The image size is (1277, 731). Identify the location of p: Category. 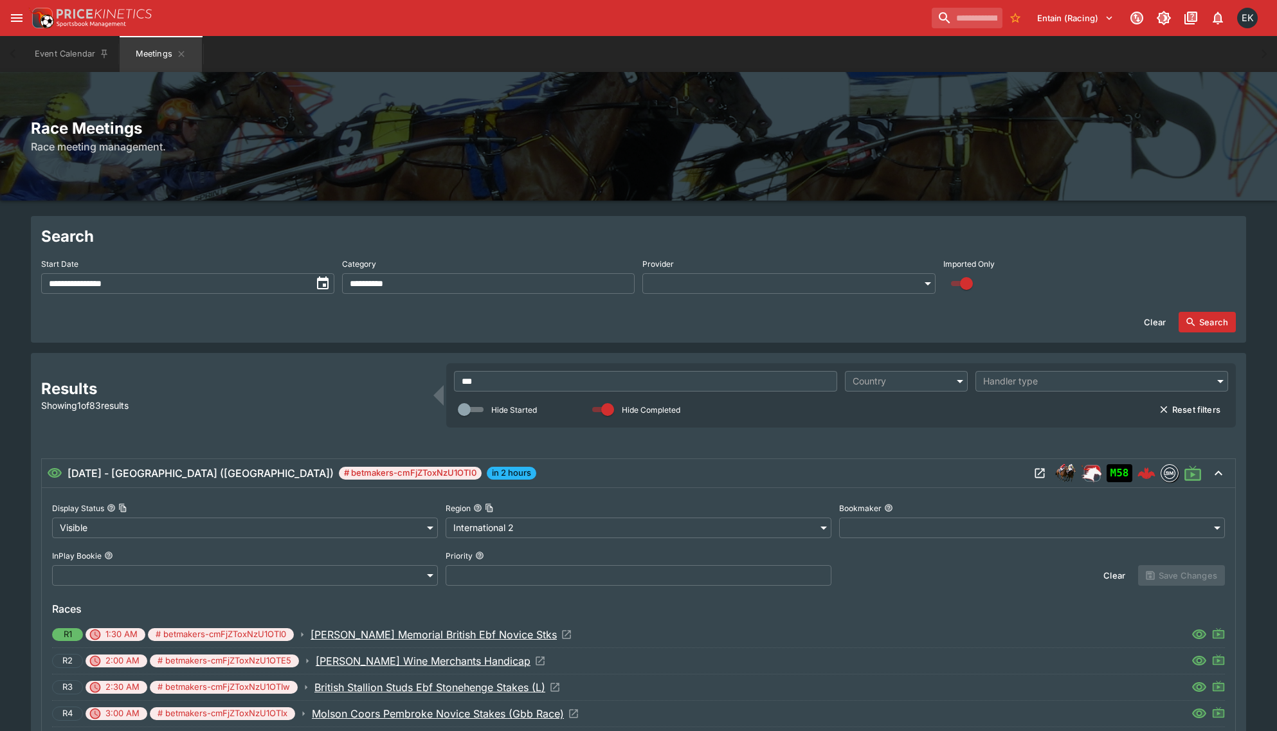
(359, 264).